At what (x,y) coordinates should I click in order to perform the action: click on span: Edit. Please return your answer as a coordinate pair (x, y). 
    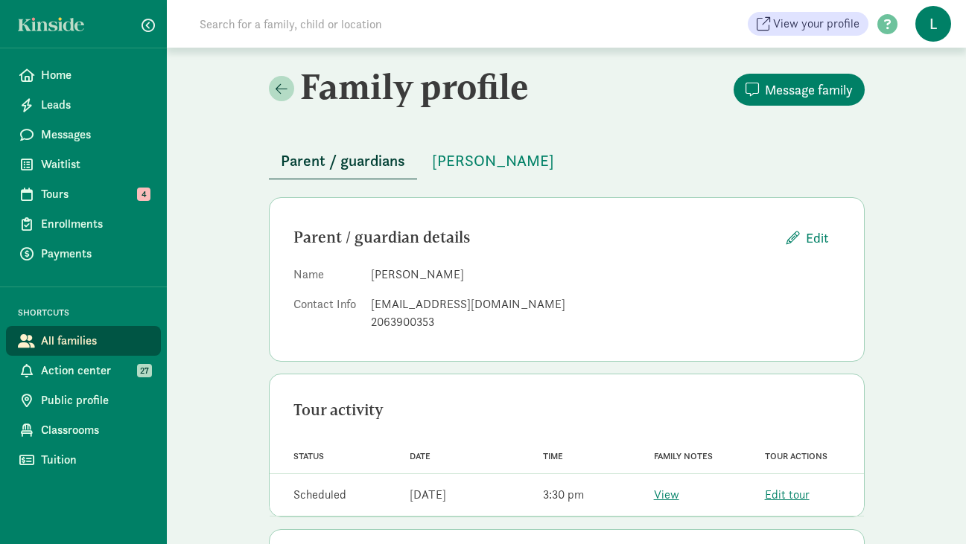
    Looking at the image, I should click on (817, 238).